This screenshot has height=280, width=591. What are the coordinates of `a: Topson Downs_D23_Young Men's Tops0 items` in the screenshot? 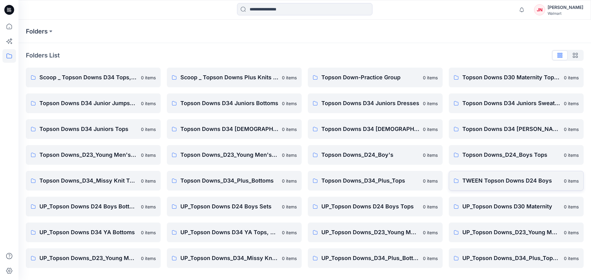 It's located at (234, 155).